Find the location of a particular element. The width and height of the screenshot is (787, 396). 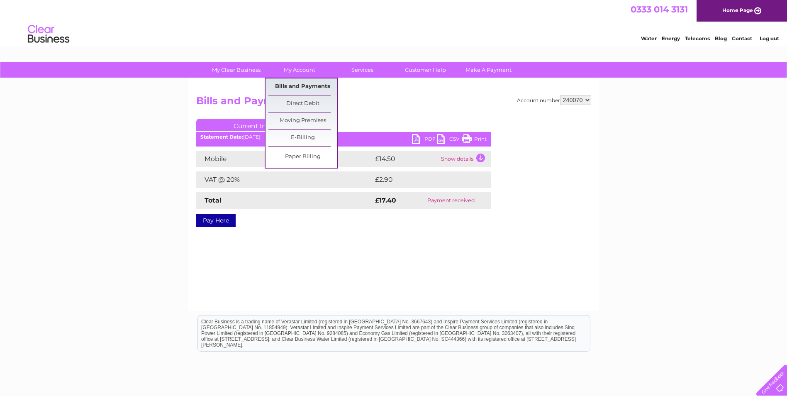

a: CSV is located at coordinates (449, 140).